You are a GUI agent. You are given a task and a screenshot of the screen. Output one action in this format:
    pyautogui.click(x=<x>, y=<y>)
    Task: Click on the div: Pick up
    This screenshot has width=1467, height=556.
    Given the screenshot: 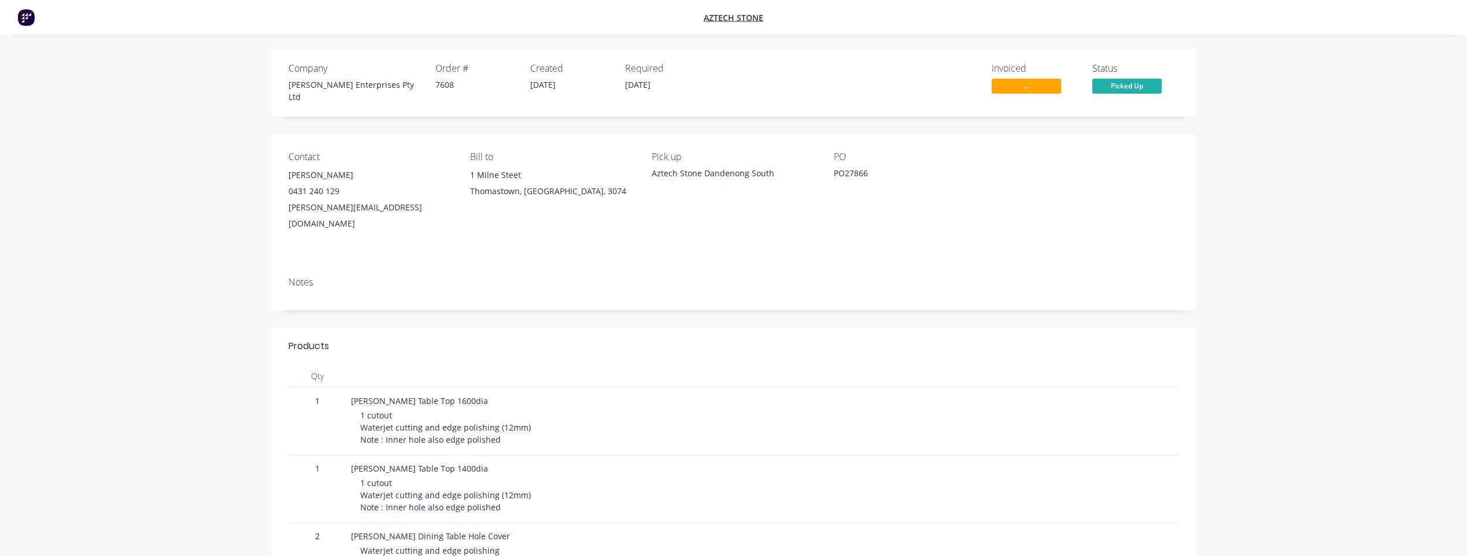 What is the action you would take?
    pyautogui.click(x=733, y=157)
    